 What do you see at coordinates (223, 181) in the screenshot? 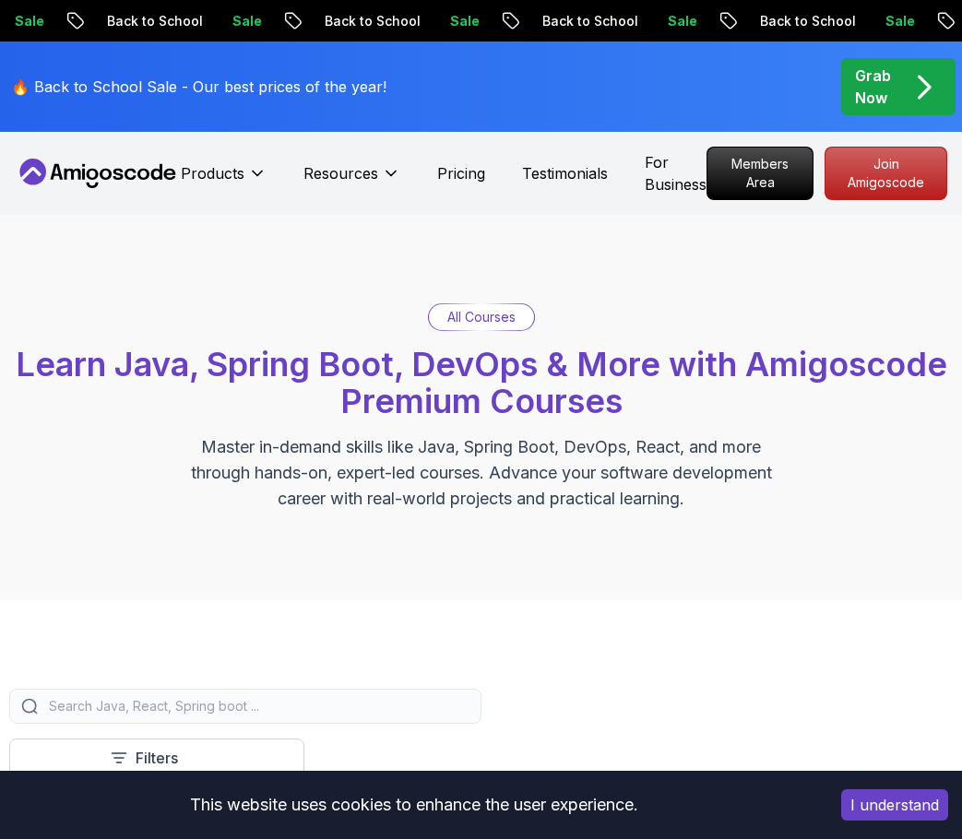
I see `button: Products` at bounding box center [223, 181].